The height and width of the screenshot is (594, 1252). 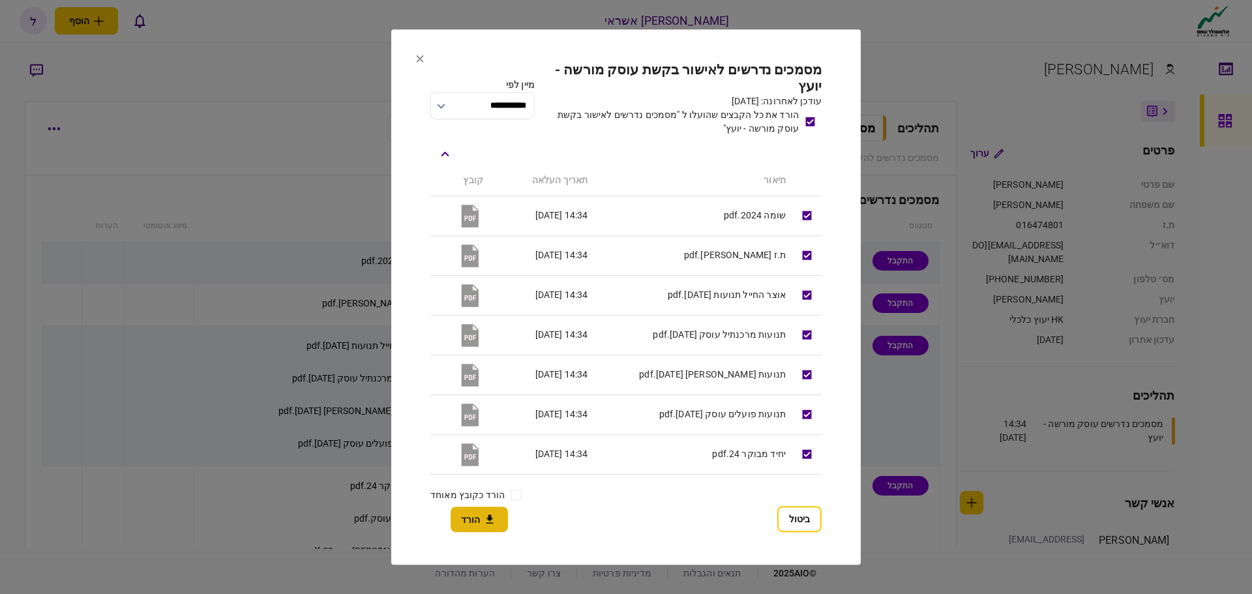 What do you see at coordinates (479, 519) in the screenshot?
I see `button: הורד` at bounding box center [479, 519].